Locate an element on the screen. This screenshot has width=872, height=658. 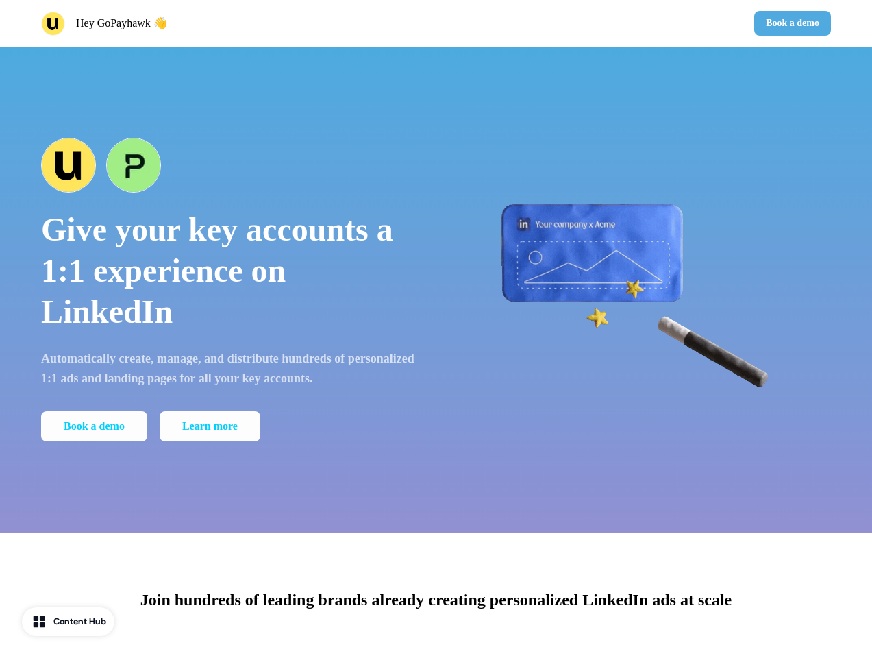
button: Content Hub is located at coordinates (68, 621).